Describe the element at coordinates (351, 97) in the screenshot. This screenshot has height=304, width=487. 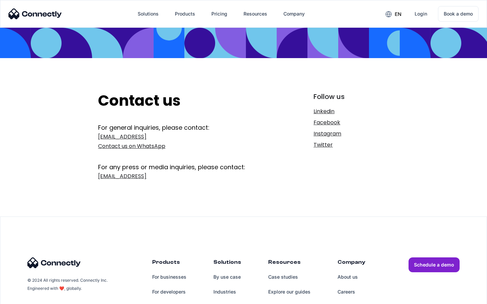
I see `div: Follow us` at that location.